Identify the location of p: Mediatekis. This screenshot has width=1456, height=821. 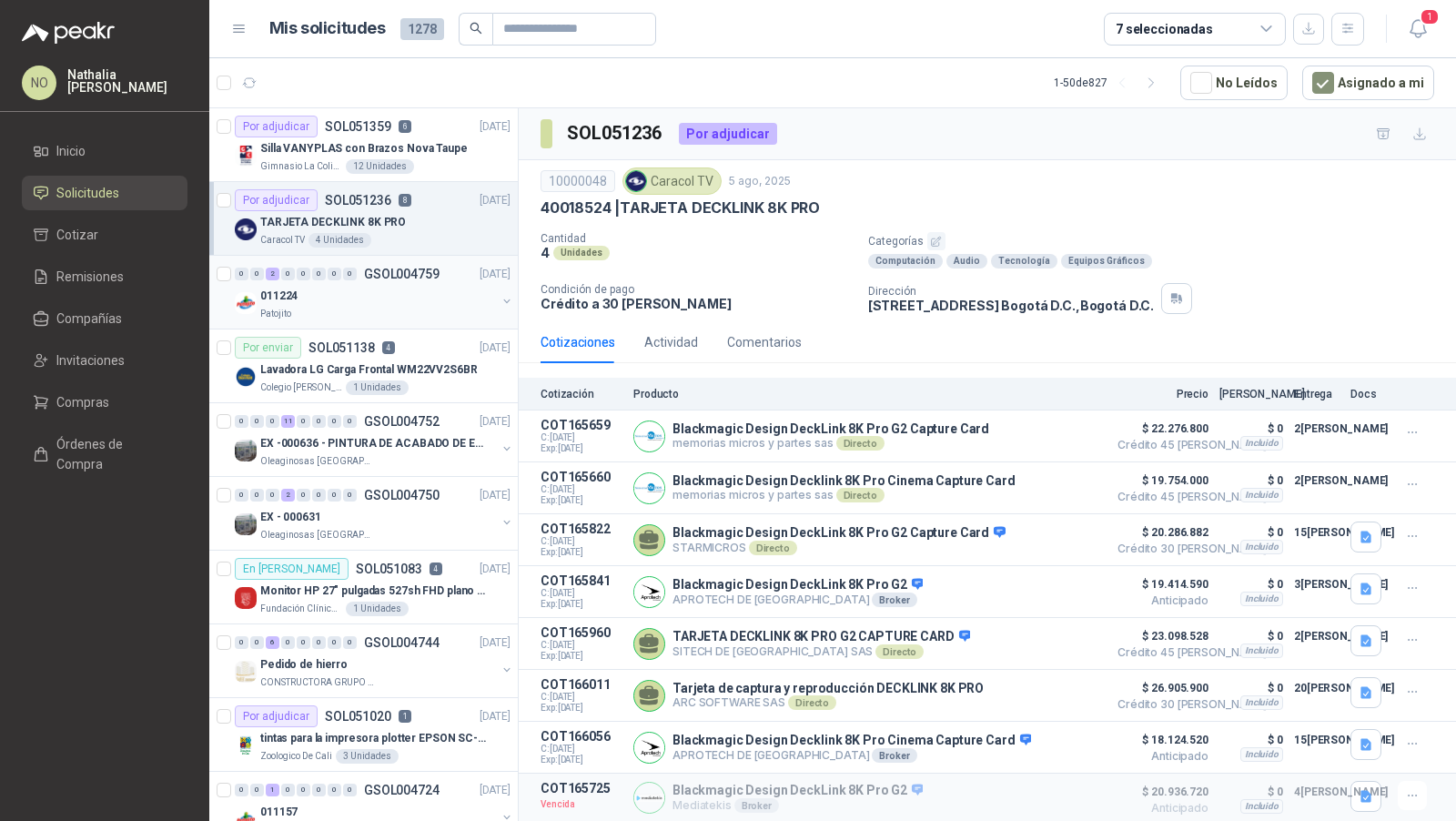
(797, 806).